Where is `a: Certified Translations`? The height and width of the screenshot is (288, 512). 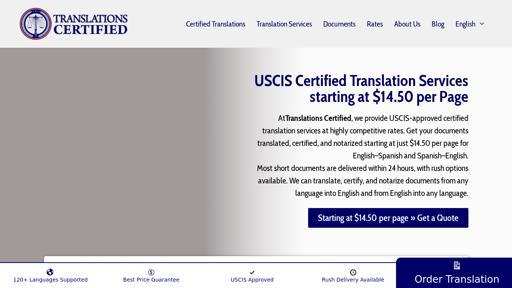 a: Certified Translations is located at coordinates (216, 24).